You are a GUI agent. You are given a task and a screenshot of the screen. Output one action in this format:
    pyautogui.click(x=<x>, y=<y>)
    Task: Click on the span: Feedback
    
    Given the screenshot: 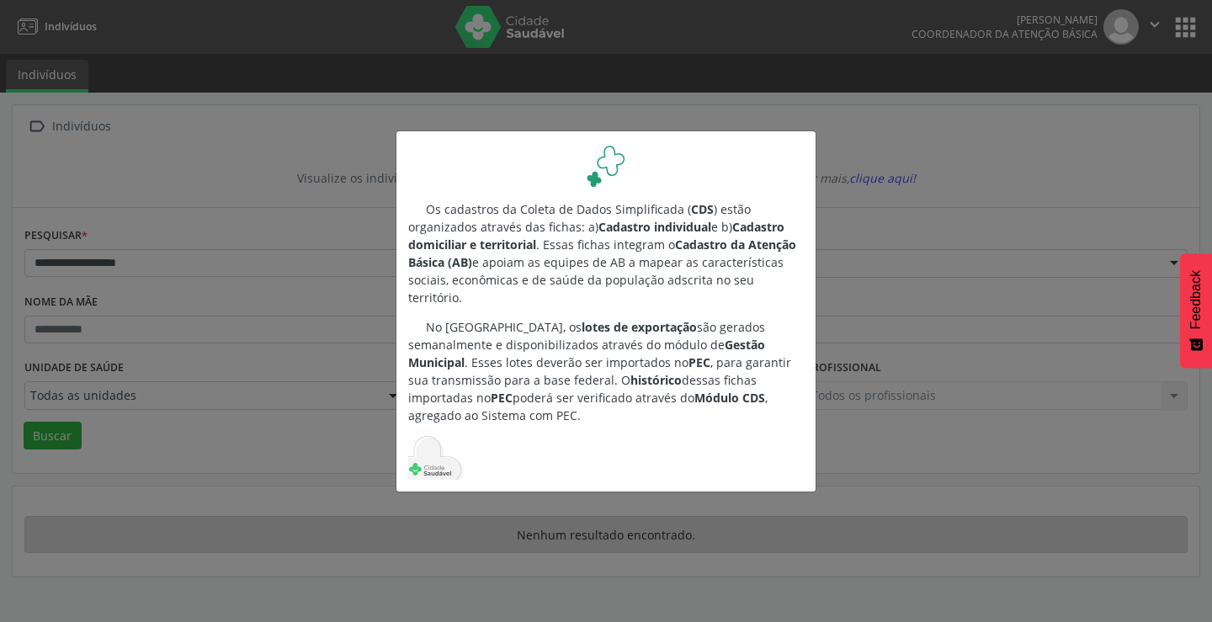 What is the action you would take?
    pyautogui.click(x=1196, y=300)
    